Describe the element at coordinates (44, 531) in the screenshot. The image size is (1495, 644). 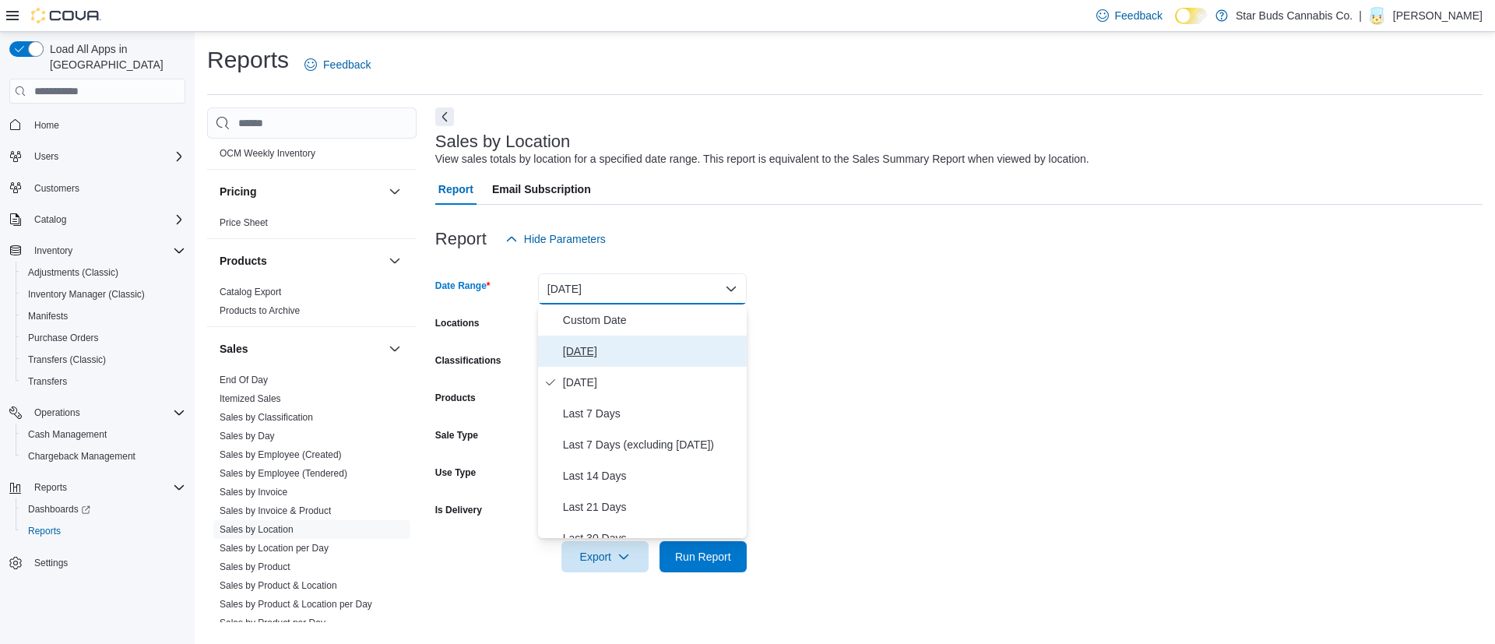
I see `a: Reports` at that location.